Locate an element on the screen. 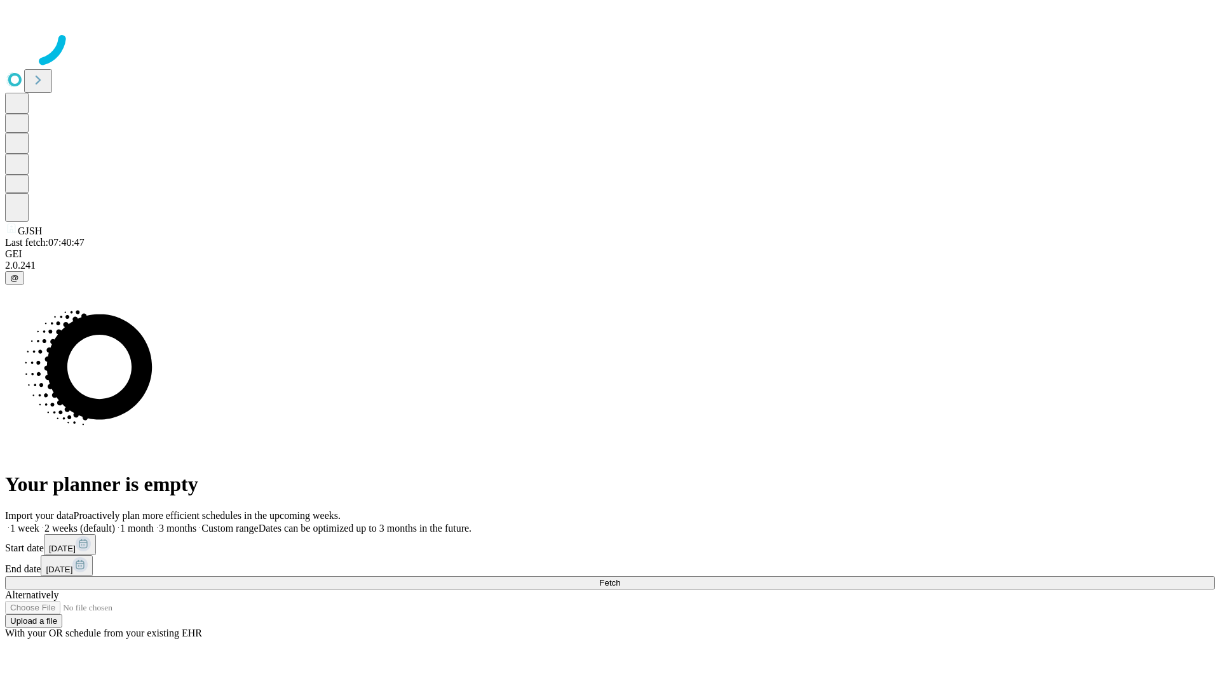 The height and width of the screenshot is (686, 1220). span: Proactively plan more efficient schedules in the upcoming weeks. is located at coordinates (207, 515).